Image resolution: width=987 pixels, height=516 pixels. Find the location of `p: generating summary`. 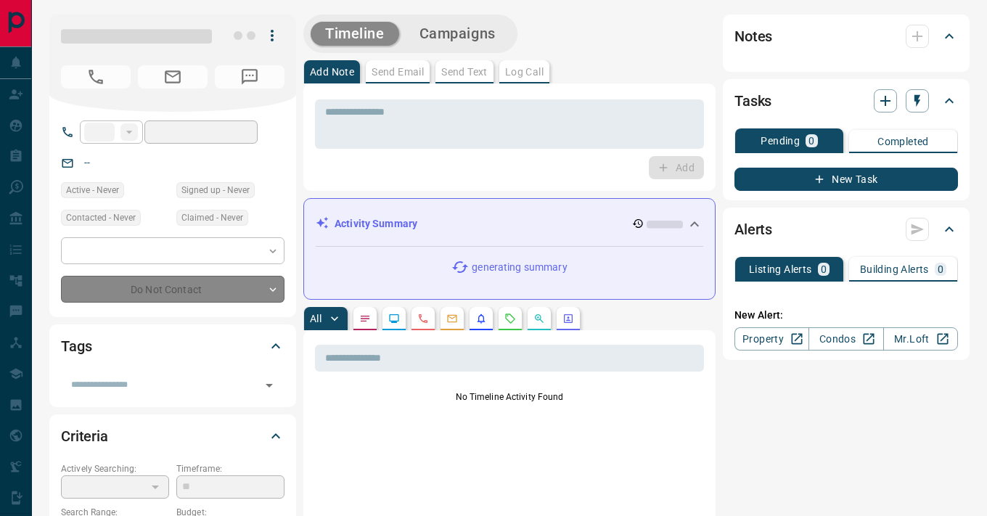

p: generating summary is located at coordinates (519, 267).